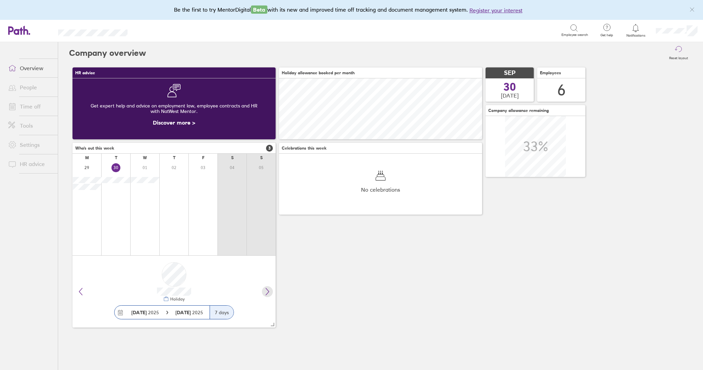 Image resolution: width=703 pixels, height=370 pixels. What do you see at coordinates (551, 73) in the screenshot?
I see `span: Employees` at bounding box center [551, 73].